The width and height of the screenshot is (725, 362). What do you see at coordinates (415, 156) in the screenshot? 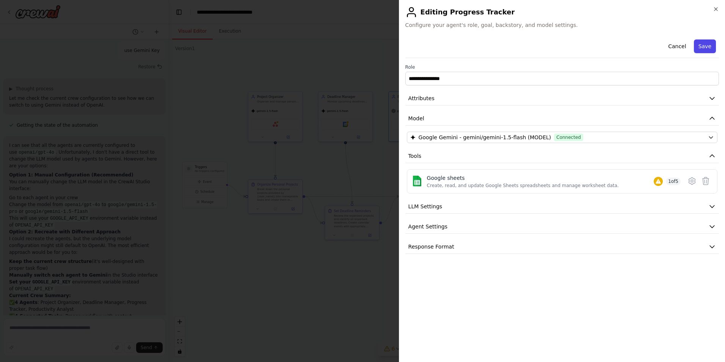
I see `span: Tools` at bounding box center [415, 156].